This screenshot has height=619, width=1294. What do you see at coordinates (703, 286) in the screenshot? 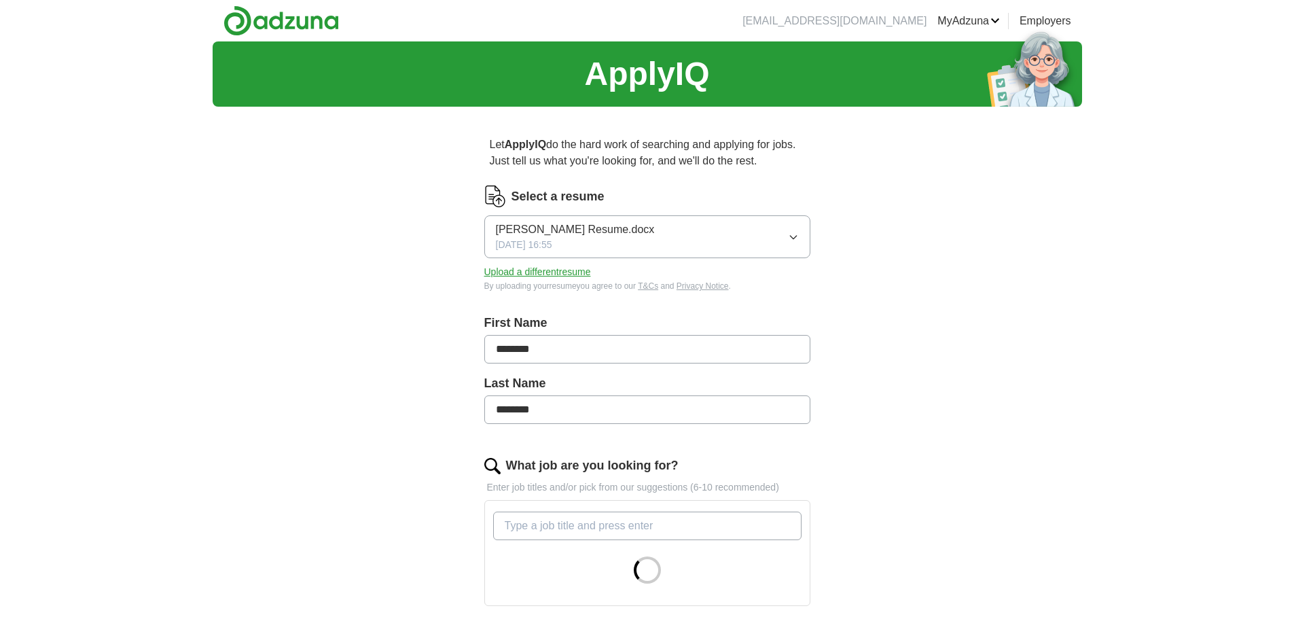
I see `a: Privacy Notice` at bounding box center [703, 286].